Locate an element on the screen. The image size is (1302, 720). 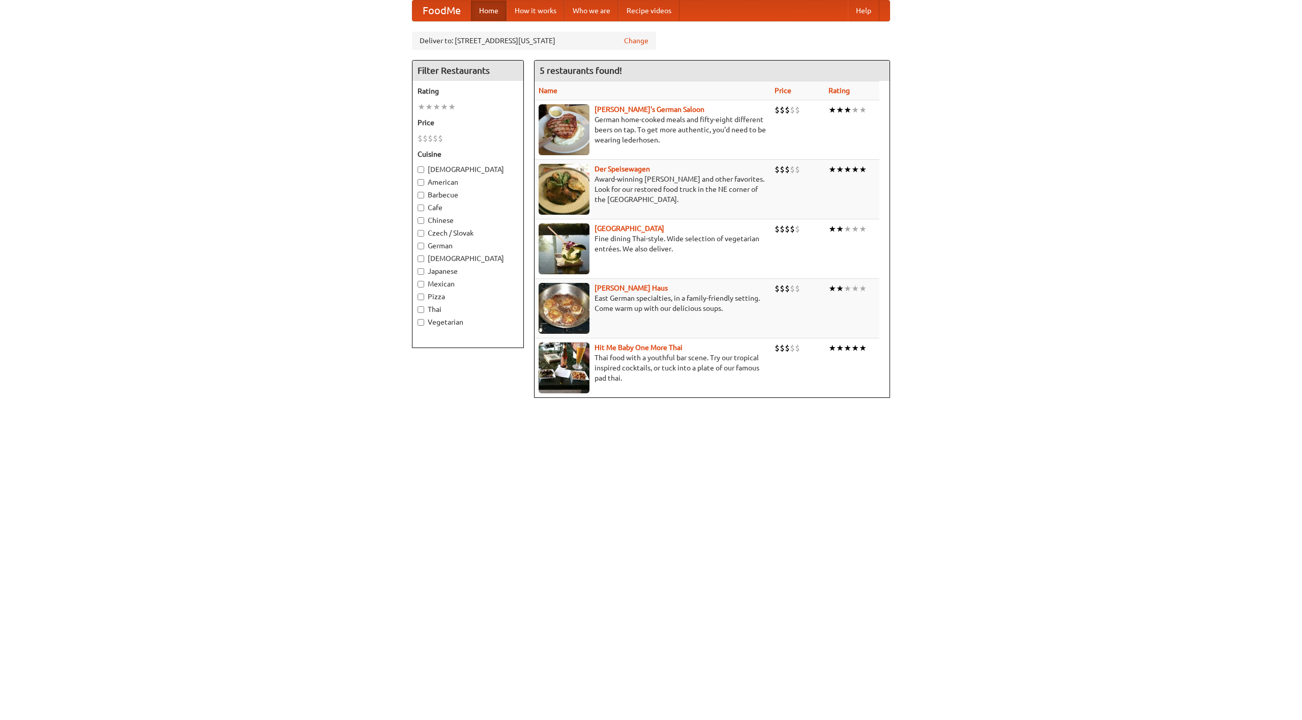
input: American is located at coordinates (421, 182).